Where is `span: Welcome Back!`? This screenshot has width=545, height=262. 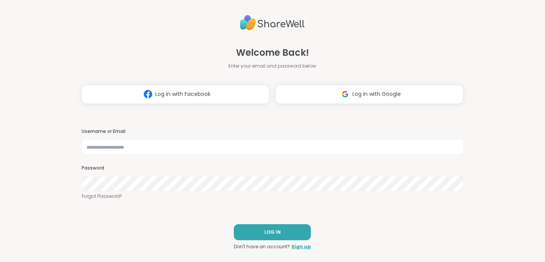 span: Welcome Back! is located at coordinates (272, 53).